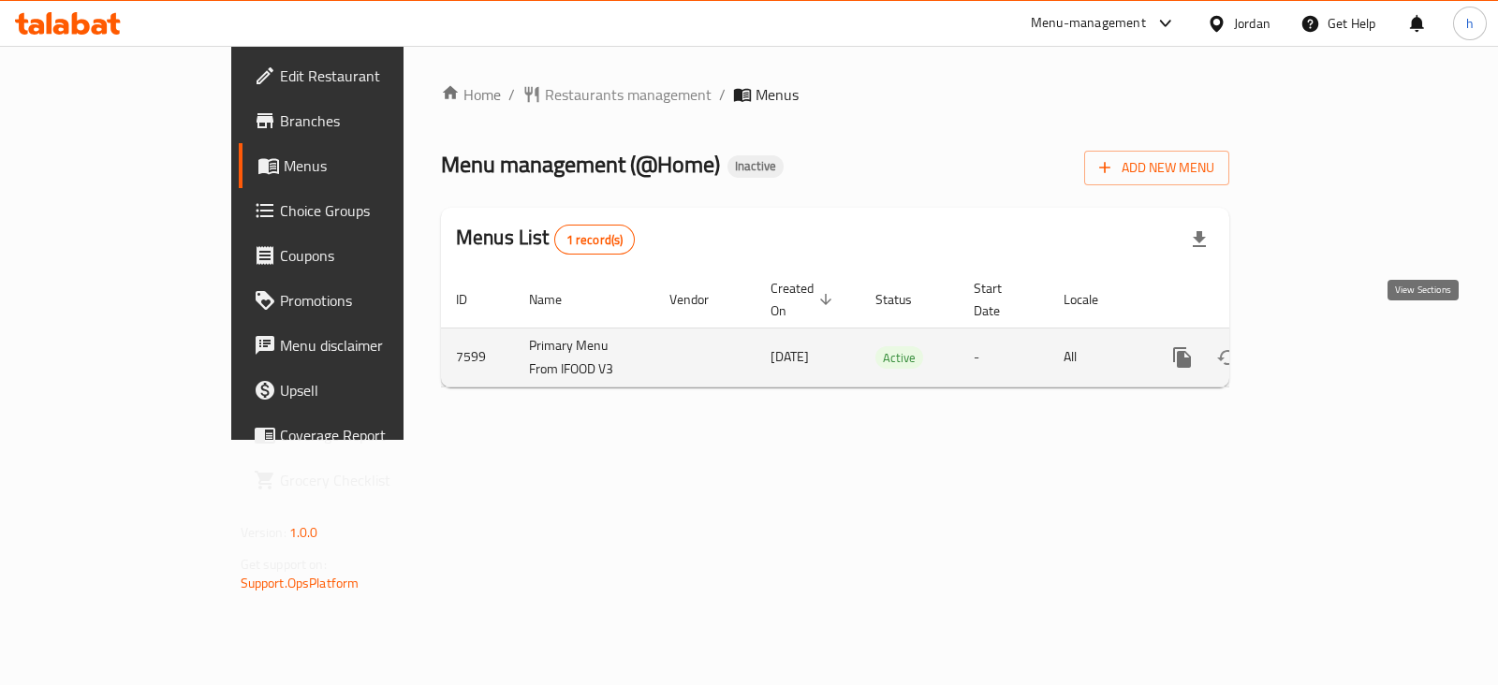  What do you see at coordinates (580, 164) in the screenshot?
I see `span: Menu management ( @Home )` at bounding box center [580, 164].